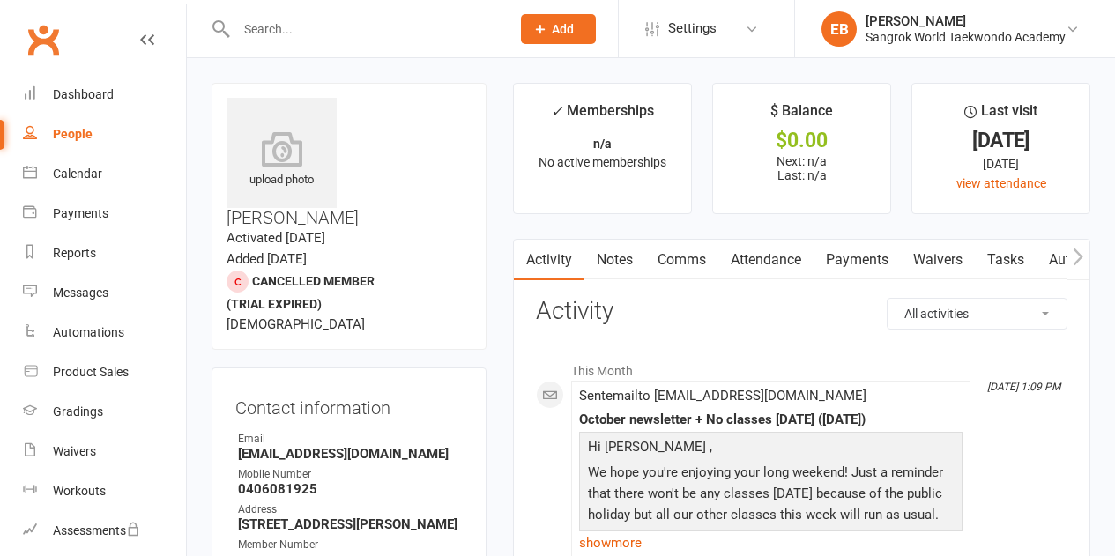 The height and width of the screenshot is (556, 1115). I want to click on div: Assessments, so click(96, 531).